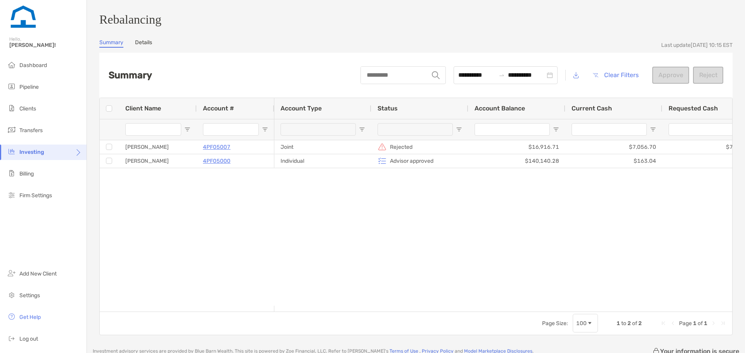 This screenshot has height=353, width=745. Describe the element at coordinates (217, 147) in the screenshot. I see `p: 4PF05007` at that location.